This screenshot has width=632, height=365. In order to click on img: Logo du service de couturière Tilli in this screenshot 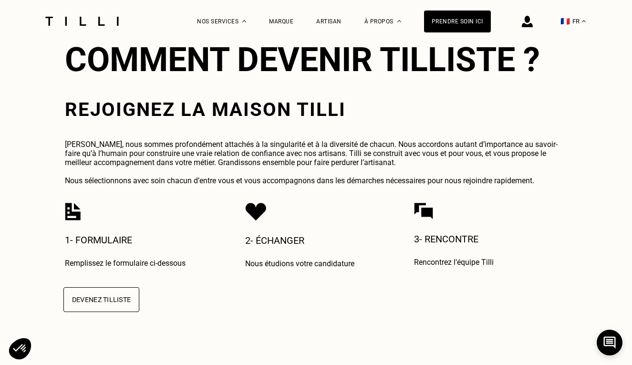, I will do `click(82, 21)`.